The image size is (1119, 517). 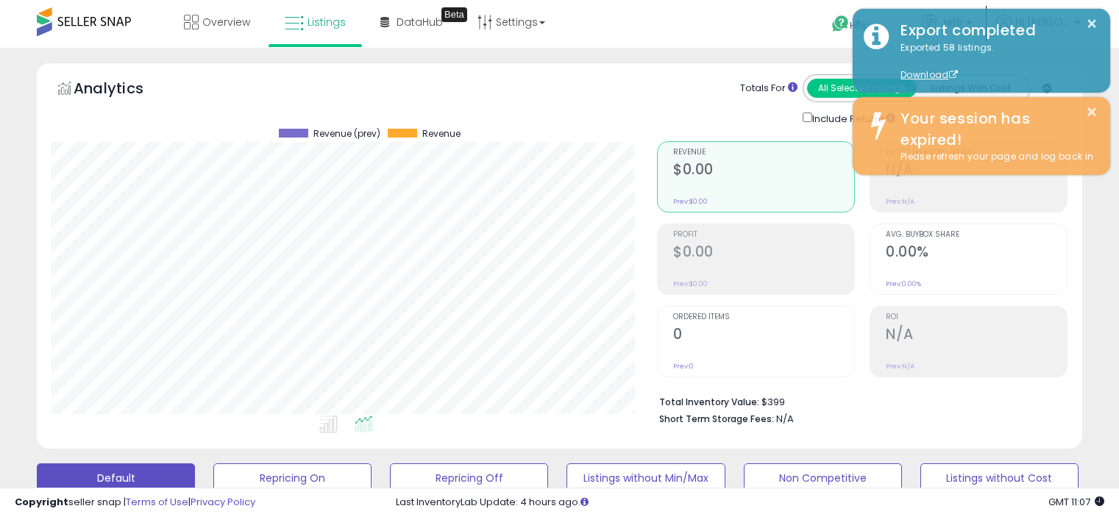 What do you see at coordinates (999, 478) in the screenshot?
I see `button: Listings without Cost` at bounding box center [999, 478].